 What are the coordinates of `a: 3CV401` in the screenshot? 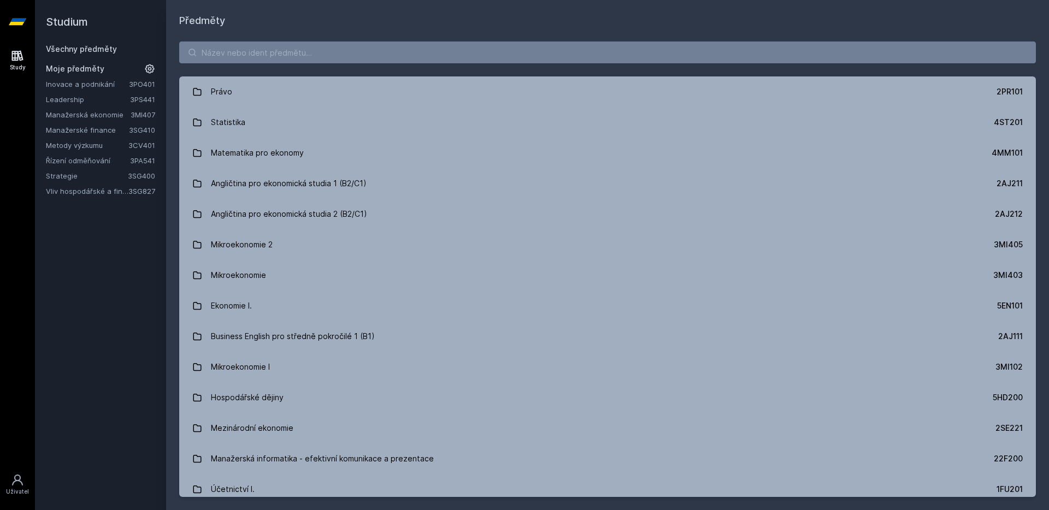 It's located at (141, 145).